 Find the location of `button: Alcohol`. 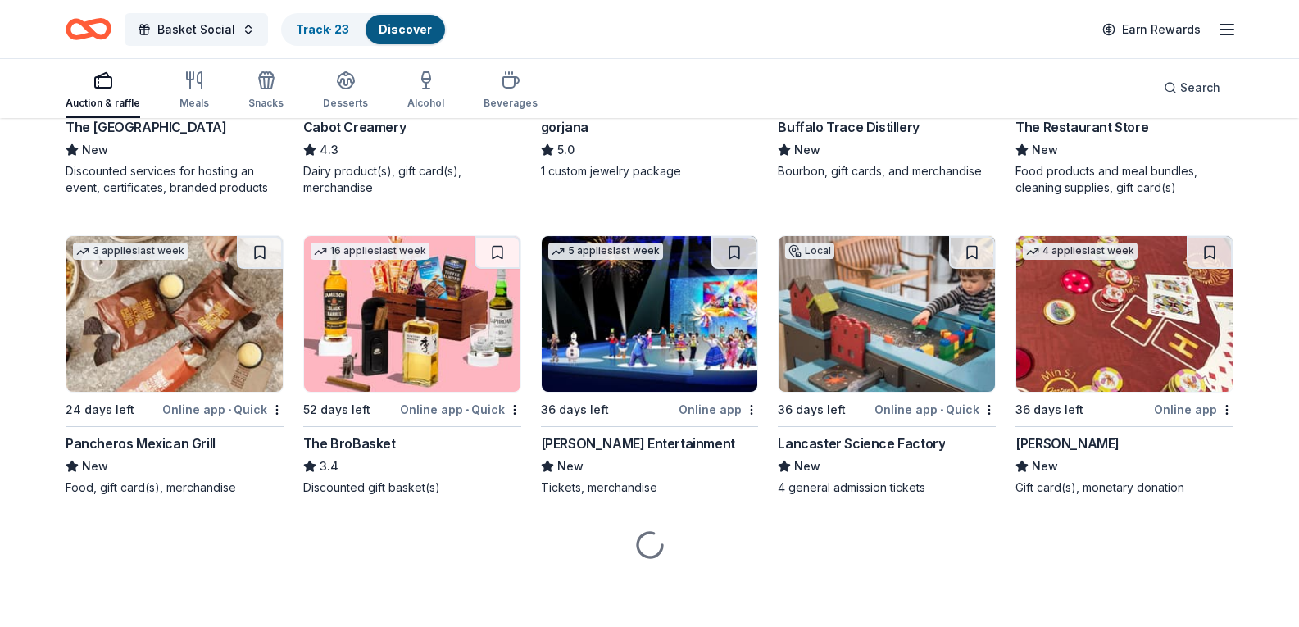

button: Alcohol is located at coordinates (425, 91).